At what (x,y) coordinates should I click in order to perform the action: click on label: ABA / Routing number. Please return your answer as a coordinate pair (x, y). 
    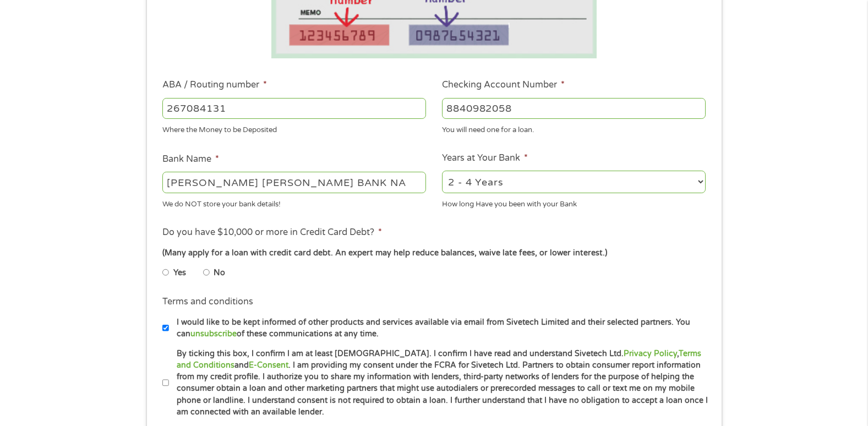
    Looking at the image, I should click on (215, 85).